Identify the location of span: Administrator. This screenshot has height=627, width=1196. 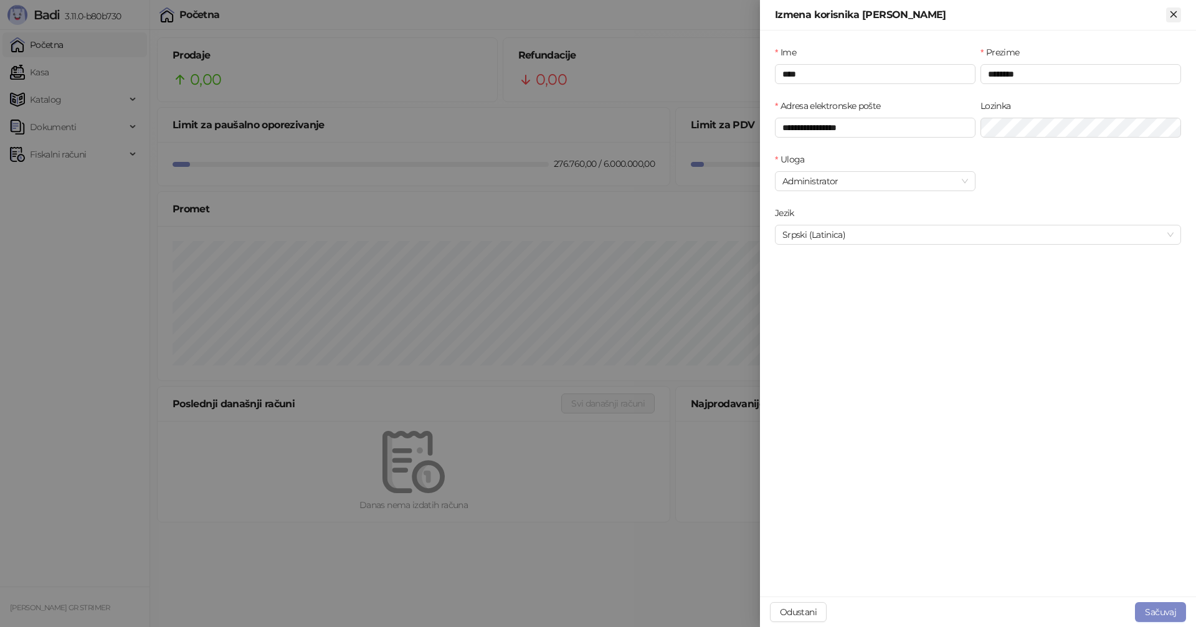
(875, 181).